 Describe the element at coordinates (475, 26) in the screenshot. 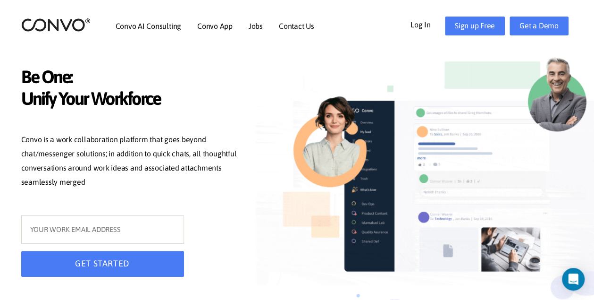

I see `a: Sign up Free` at that location.